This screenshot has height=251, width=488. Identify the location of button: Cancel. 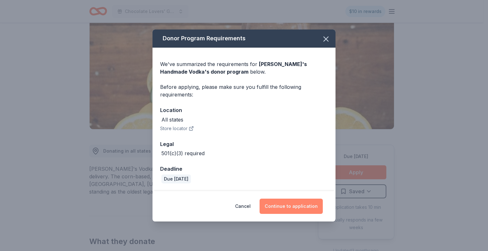
(243, 207).